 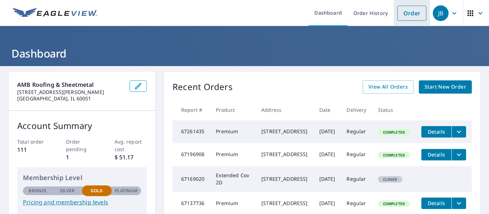 What do you see at coordinates (436, 132) in the screenshot?
I see `button: detailsBtn-67261435` at bounding box center [436, 132].